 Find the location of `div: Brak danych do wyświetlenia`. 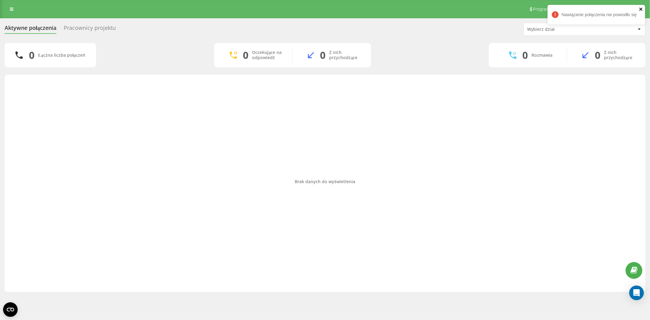

div: Brak danych do wyświetlenia is located at coordinates (325, 182).